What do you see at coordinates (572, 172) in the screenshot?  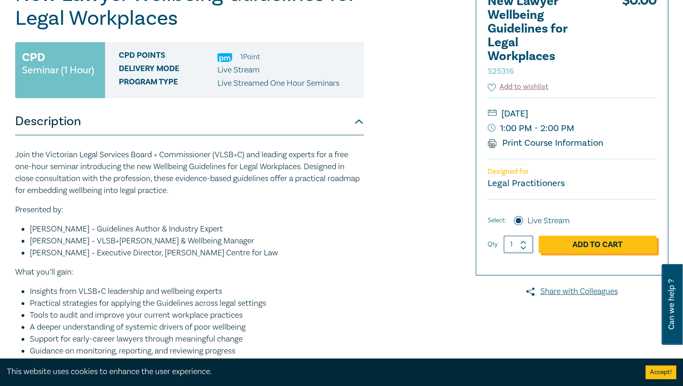 I see `p: Designed for` at bounding box center [572, 172].